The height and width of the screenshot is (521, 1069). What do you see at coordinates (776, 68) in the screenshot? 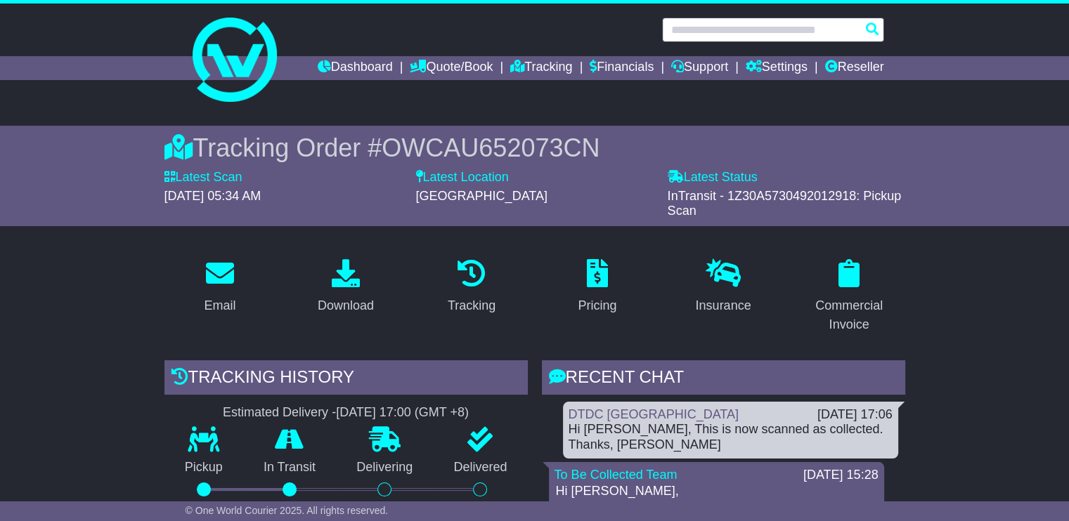
I see `a: Settings` at bounding box center [776, 68].